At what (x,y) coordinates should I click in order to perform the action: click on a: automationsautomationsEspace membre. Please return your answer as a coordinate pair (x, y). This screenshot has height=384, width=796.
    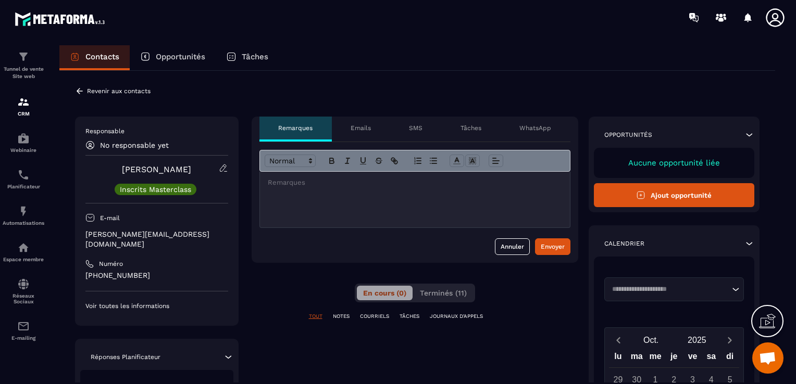
    Looking at the image, I should click on (23, 252).